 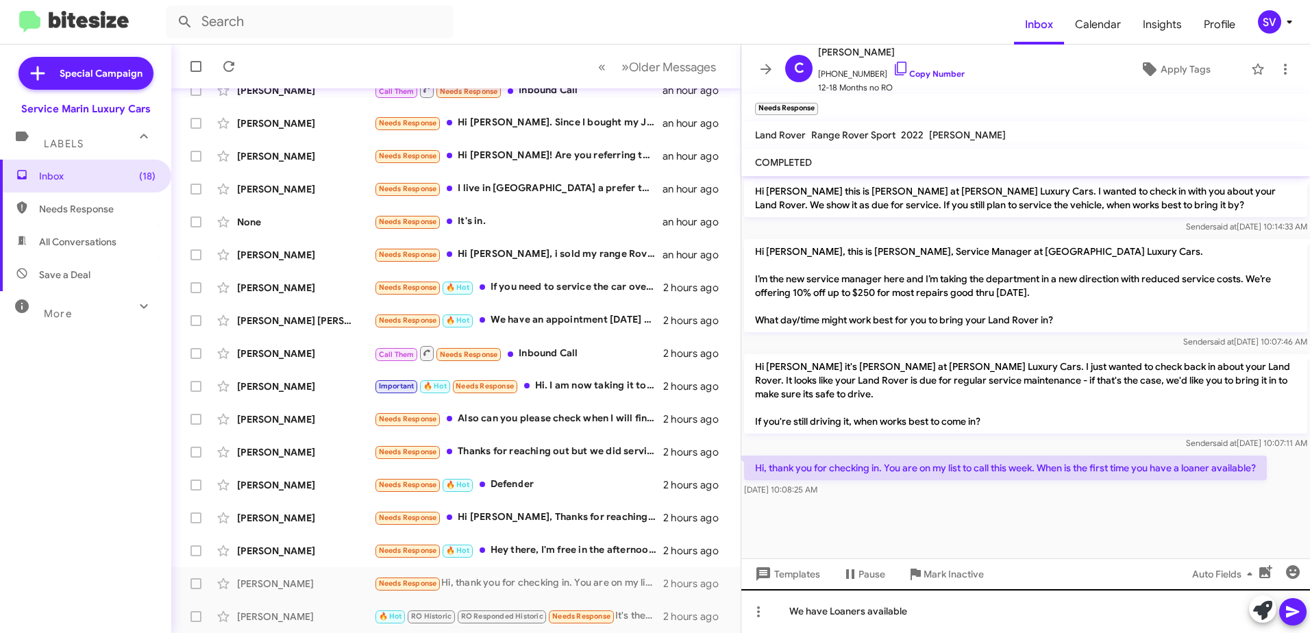 What do you see at coordinates (519, 287) in the screenshot?
I see `div: If you need to service the car over the weekend, will I be able to have a loaner car? I live in [...` at bounding box center [519, 287].